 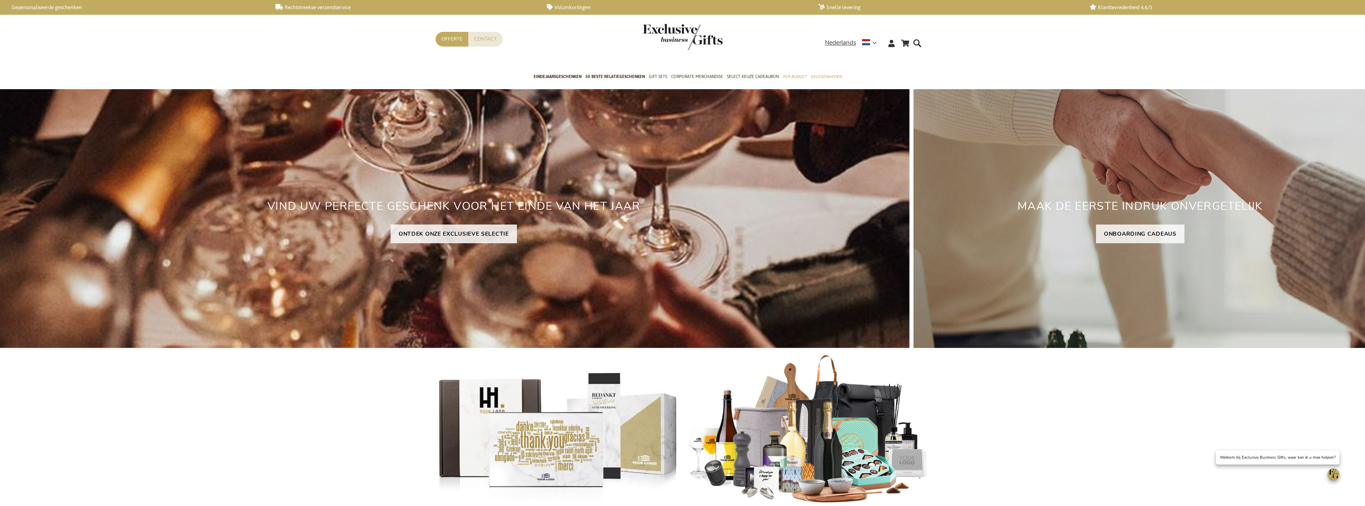 I want to click on span: Gelegenheden, so click(x=826, y=77).